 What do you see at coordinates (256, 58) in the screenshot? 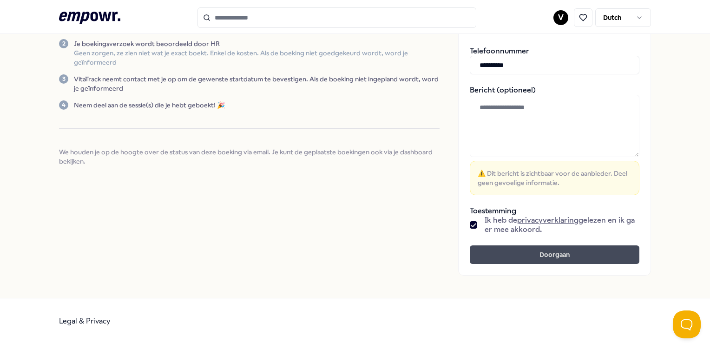
I see `p: Geen zorgen, ze zien niet wat je exact boekt. Enkel de kosten. Als de boeking niet goedgekeurd wo...` at bounding box center [256, 58].